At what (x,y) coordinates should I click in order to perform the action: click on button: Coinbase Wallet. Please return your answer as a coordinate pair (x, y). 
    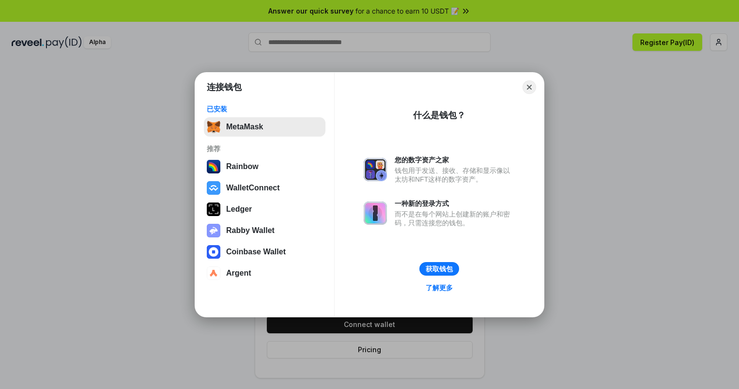
    Looking at the image, I should click on (264, 252).